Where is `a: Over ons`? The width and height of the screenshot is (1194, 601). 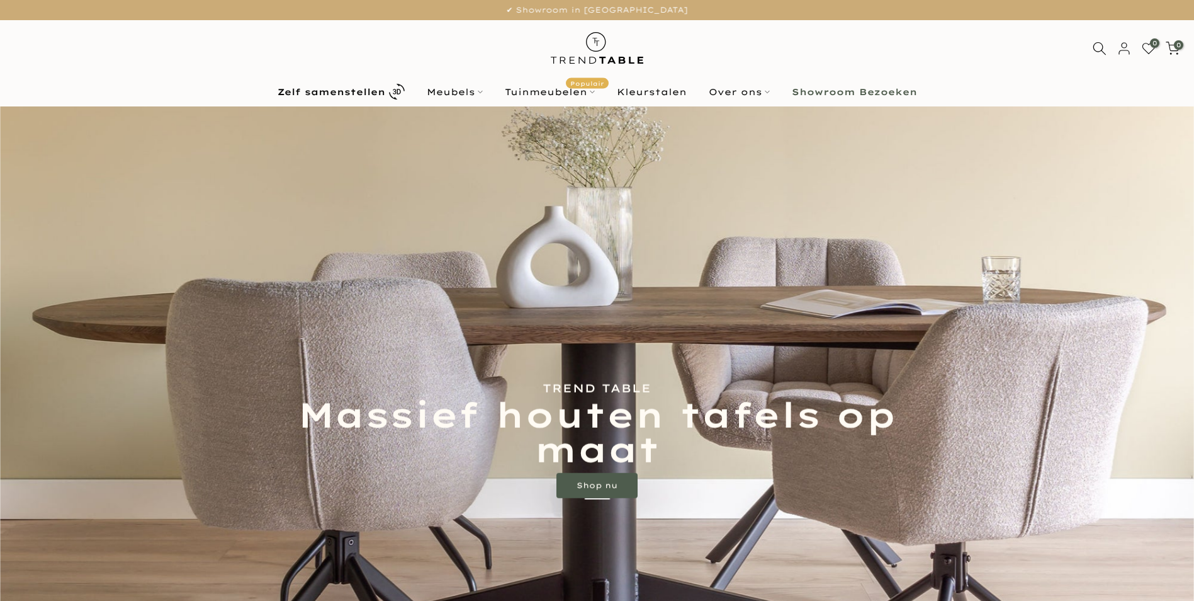
a: Over ons is located at coordinates (739, 92).